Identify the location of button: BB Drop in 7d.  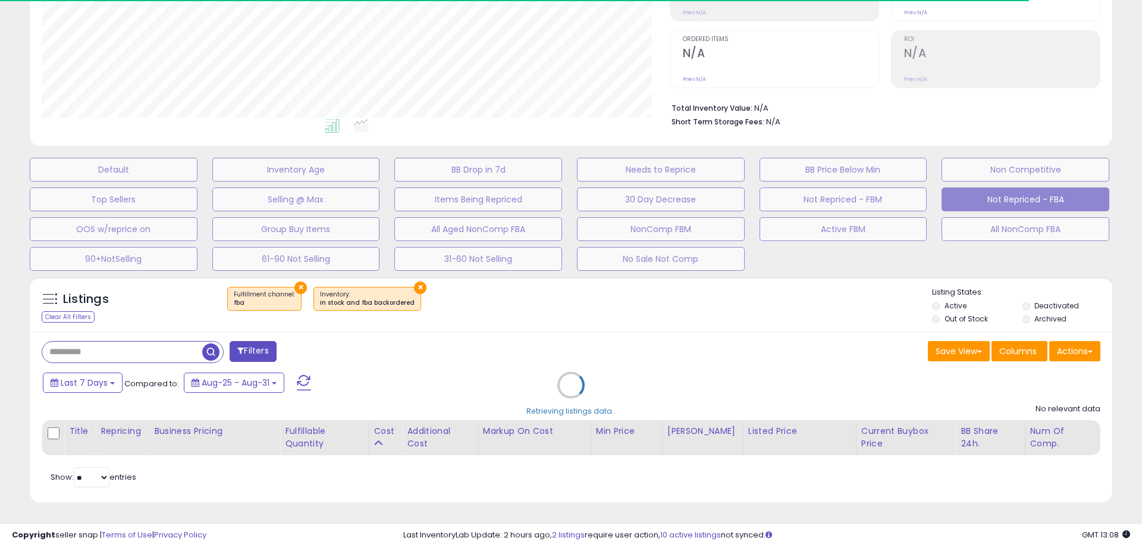
(478, 170).